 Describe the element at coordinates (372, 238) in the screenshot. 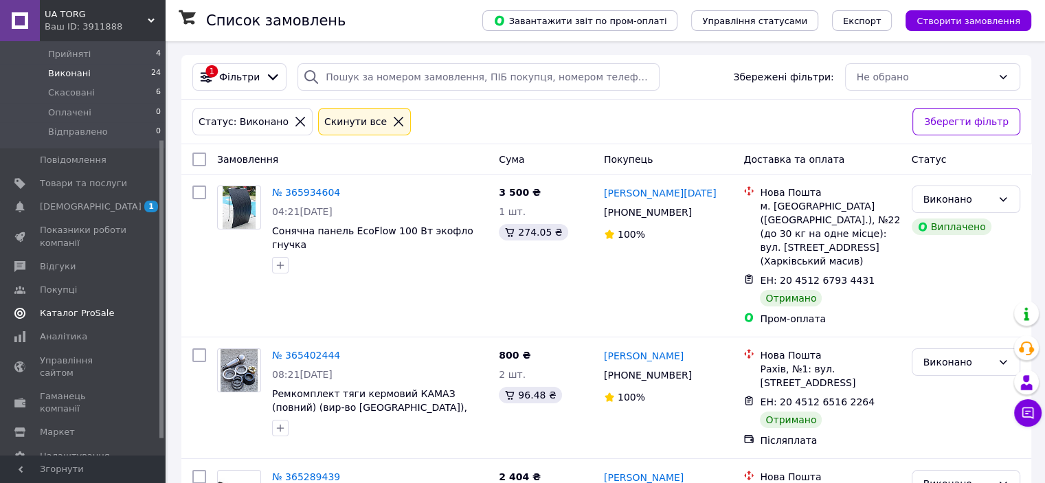

I see `span: Сонячна панель EcoFlow 100 Вт экофло гнучка` at that location.